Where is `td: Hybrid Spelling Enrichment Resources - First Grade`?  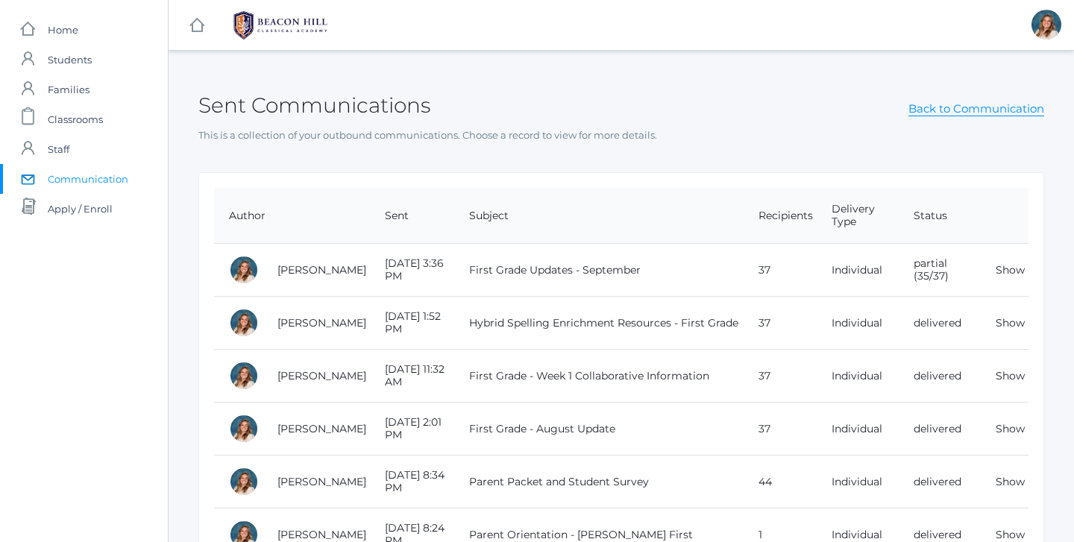 td: Hybrid Spelling Enrichment Resources - First Grade is located at coordinates (598, 323).